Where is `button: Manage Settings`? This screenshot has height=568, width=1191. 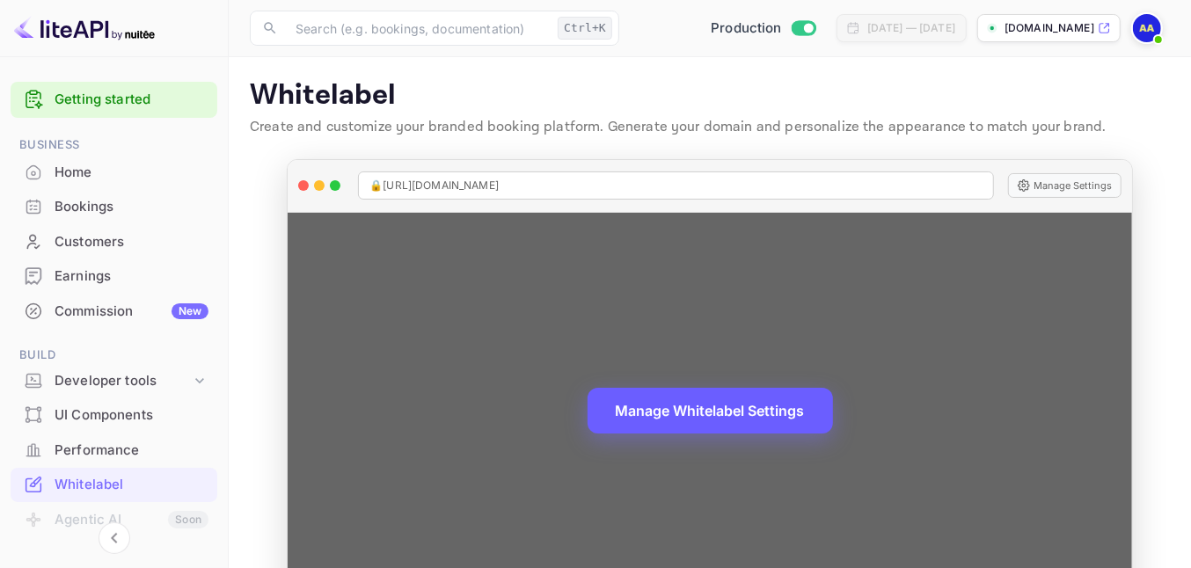
button: Manage Settings is located at coordinates (1064, 186).